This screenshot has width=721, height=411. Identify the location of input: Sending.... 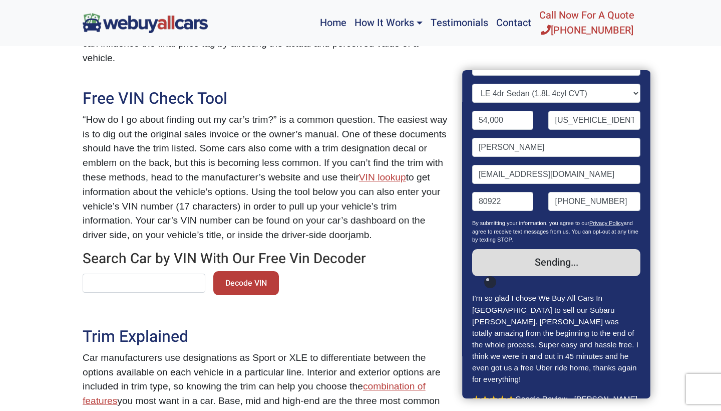
(556, 262).